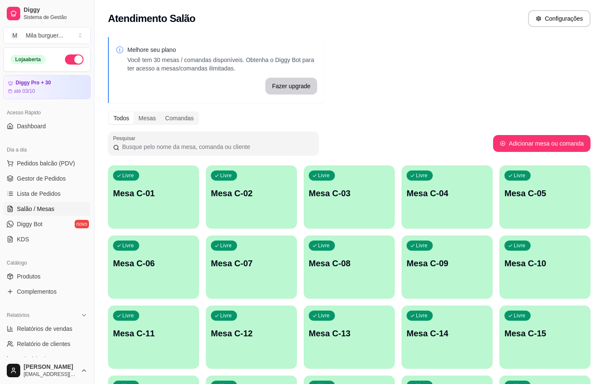 This screenshot has width=604, height=384. Describe the element at coordinates (349, 263) in the screenshot. I see `p: Mesa C-08` at that location.